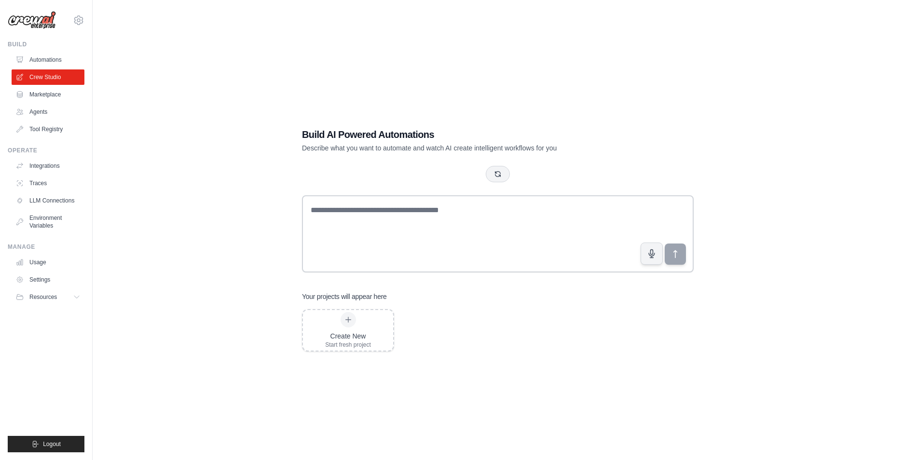 The height and width of the screenshot is (460, 903). I want to click on a: Tool Registry, so click(48, 129).